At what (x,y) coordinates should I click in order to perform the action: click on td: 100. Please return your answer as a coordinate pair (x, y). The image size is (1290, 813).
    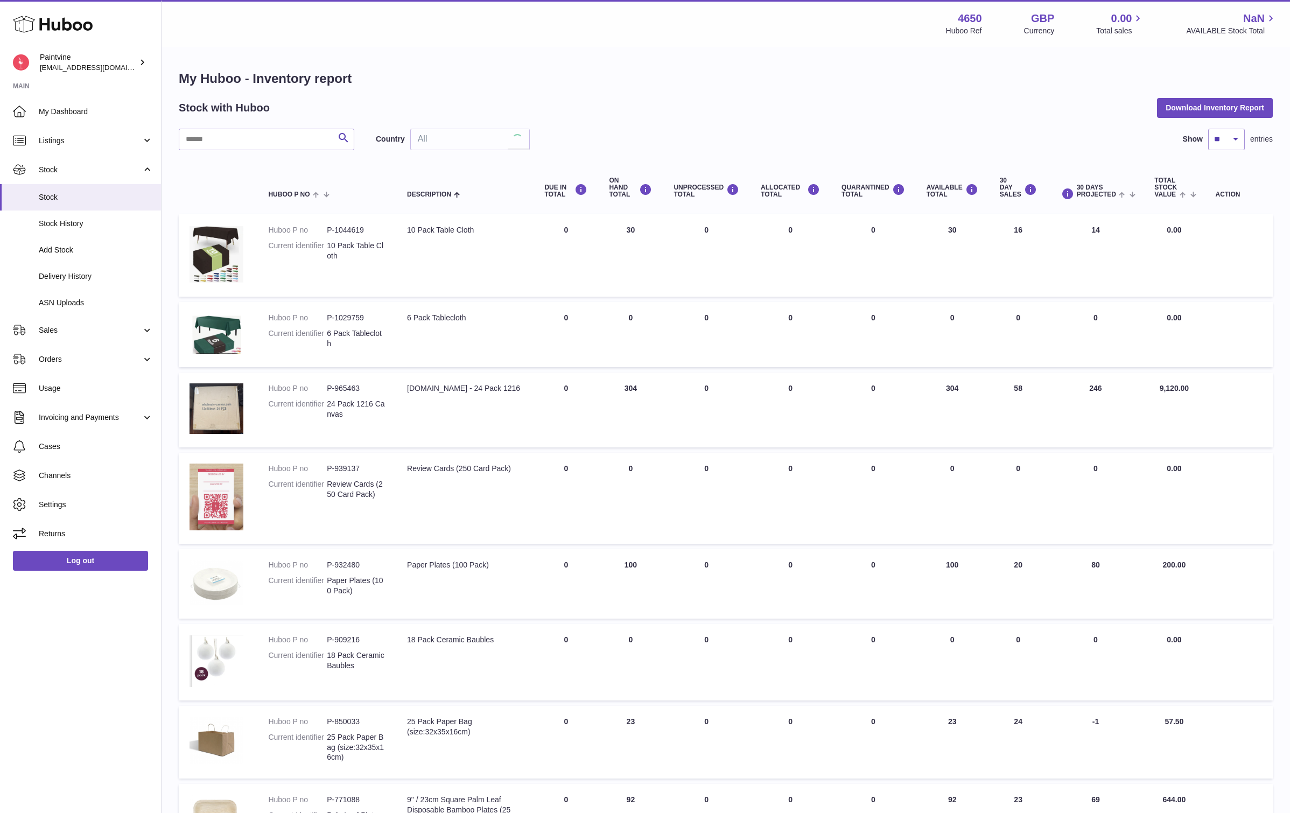
    Looking at the image, I should click on (953, 584).